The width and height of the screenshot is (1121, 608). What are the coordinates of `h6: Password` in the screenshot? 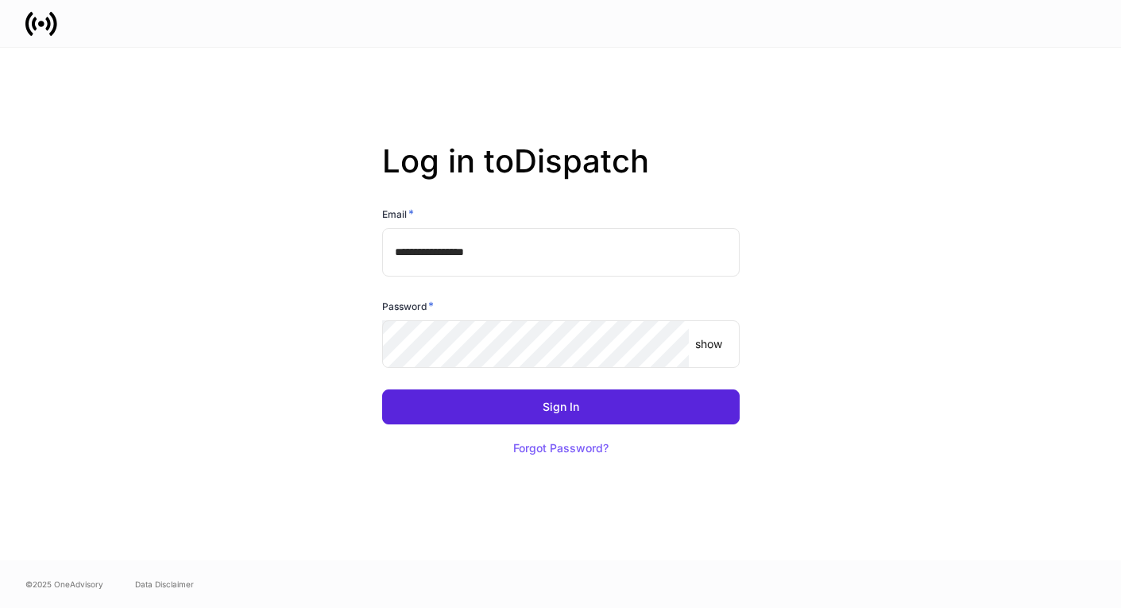 It's located at (408, 306).